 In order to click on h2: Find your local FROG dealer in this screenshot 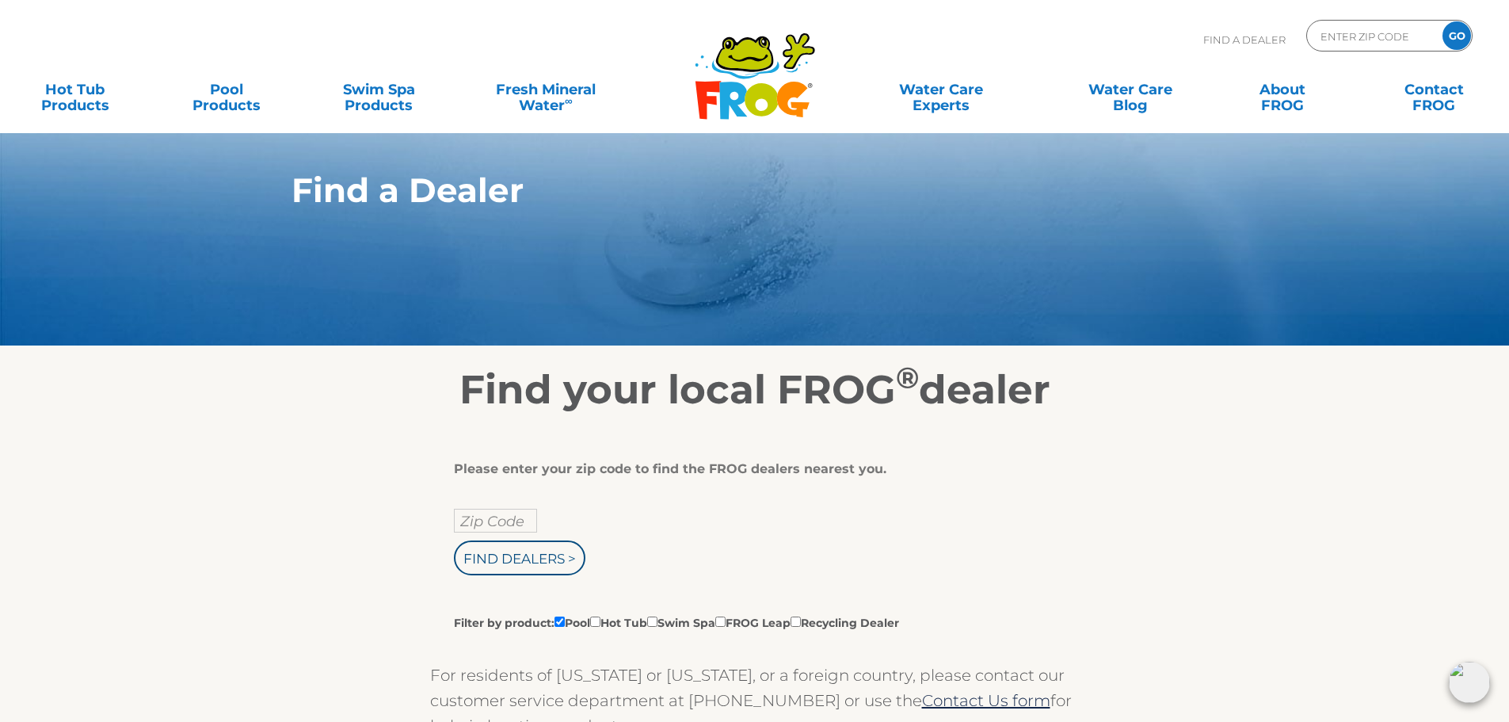, I will do `click(755, 390)`.